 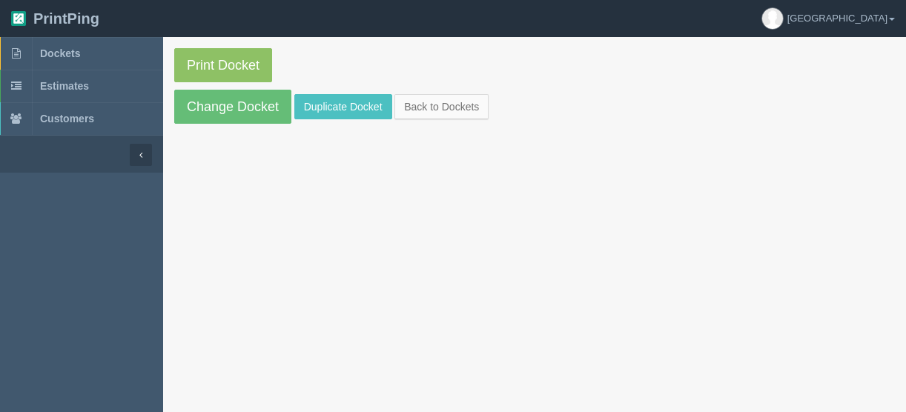 I want to click on span: Customers, so click(x=67, y=119).